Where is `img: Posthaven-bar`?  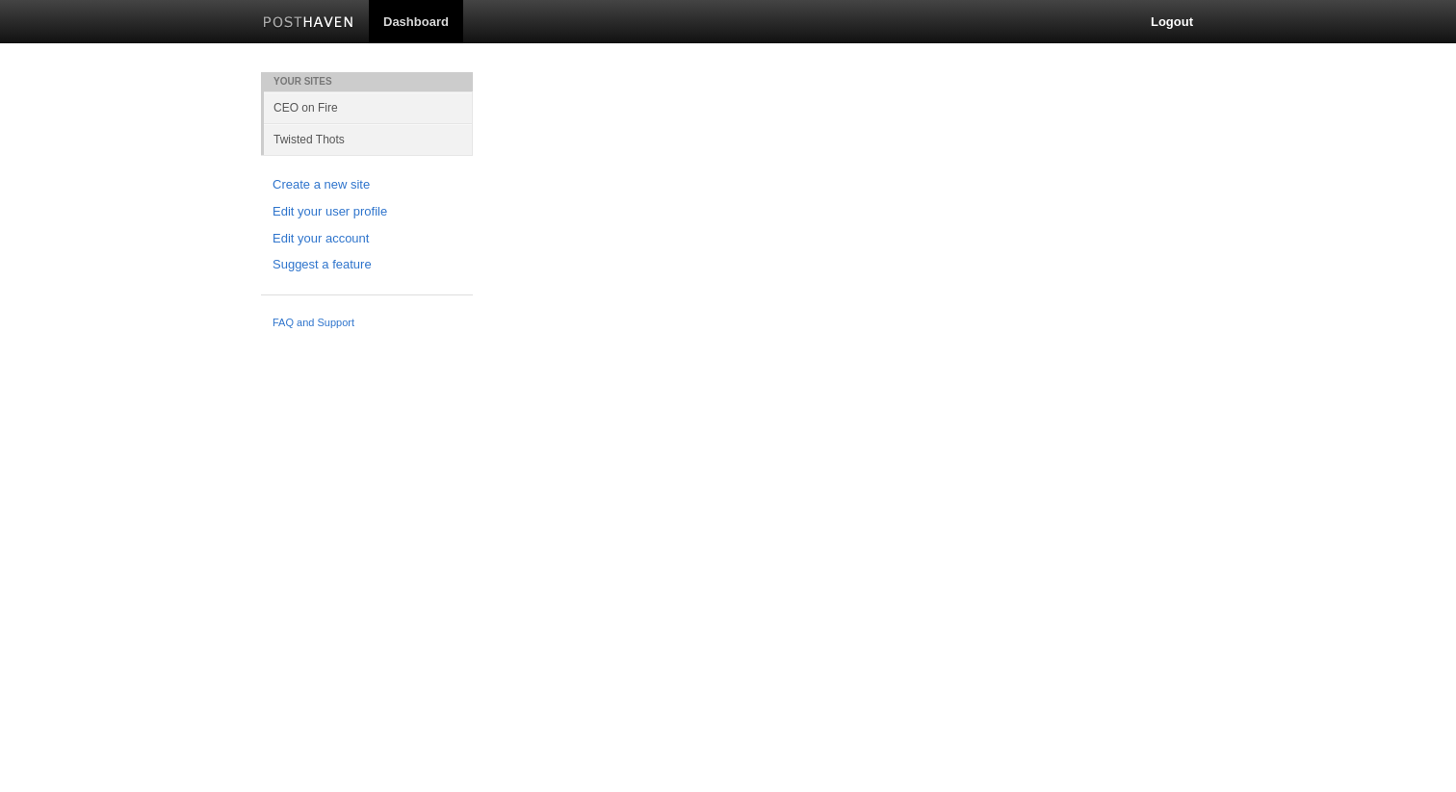
img: Posthaven-bar is located at coordinates (308, 23).